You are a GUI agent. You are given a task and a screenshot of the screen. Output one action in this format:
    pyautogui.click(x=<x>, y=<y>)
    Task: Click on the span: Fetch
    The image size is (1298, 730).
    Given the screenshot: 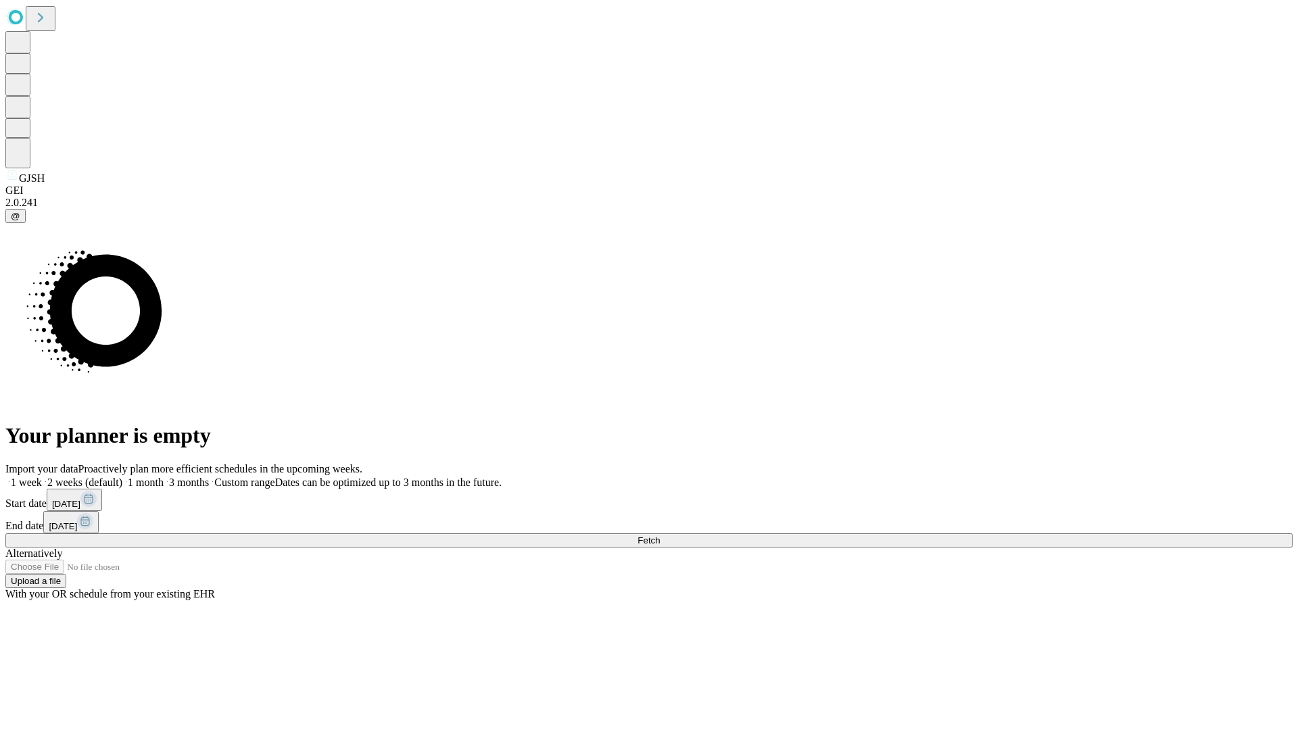 What is the action you would take?
    pyautogui.click(x=649, y=540)
    